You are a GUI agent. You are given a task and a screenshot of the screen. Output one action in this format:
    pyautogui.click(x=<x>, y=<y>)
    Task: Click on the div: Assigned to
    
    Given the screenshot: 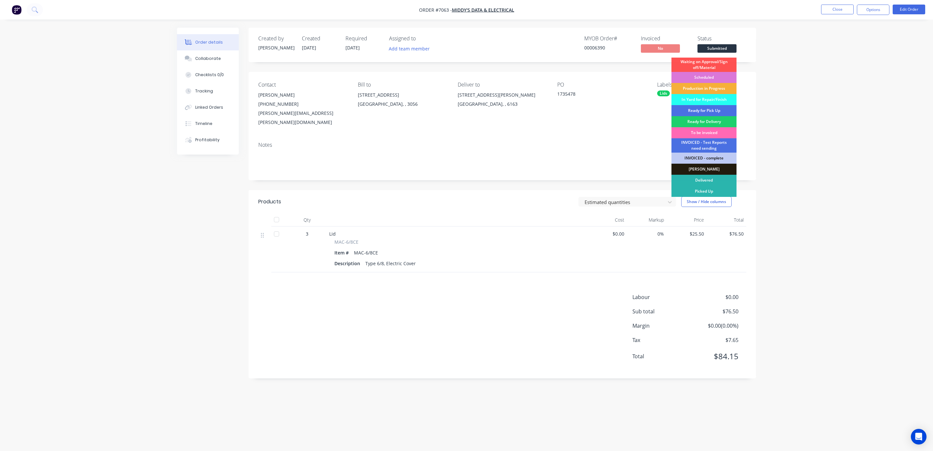 What is the action you would take?
    pyautogui.click(x=422, y=38)
    